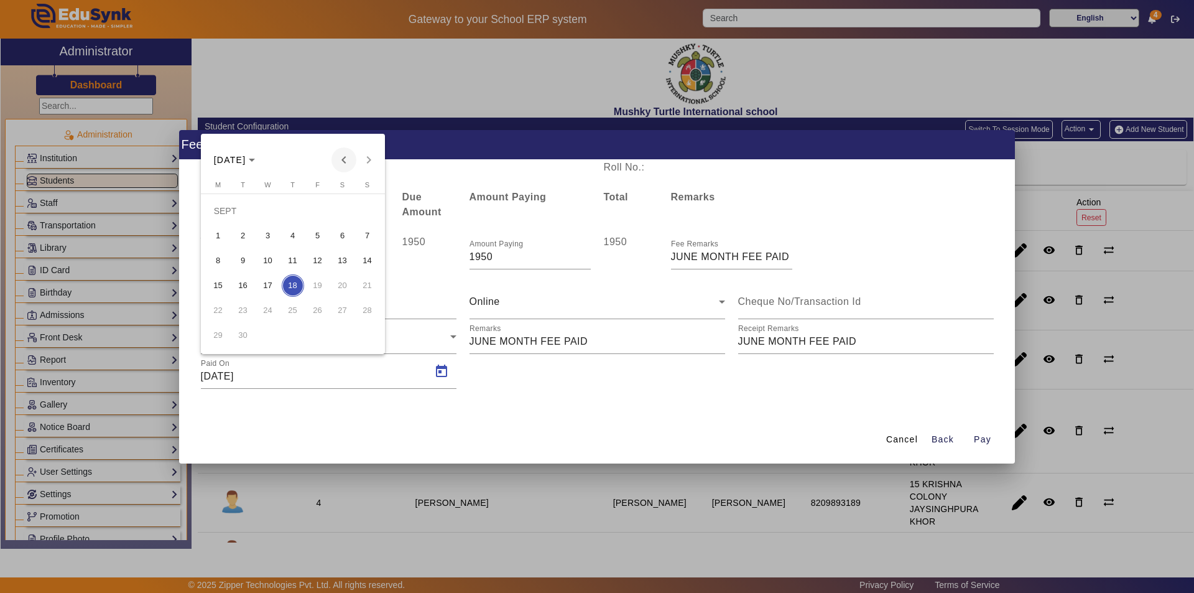 Image resolution: width=1194 pixels, height=593 pixels. Describe the element at coordinates (268, 285) in the screenshot. I see `button: 17 September 2025` at that location.